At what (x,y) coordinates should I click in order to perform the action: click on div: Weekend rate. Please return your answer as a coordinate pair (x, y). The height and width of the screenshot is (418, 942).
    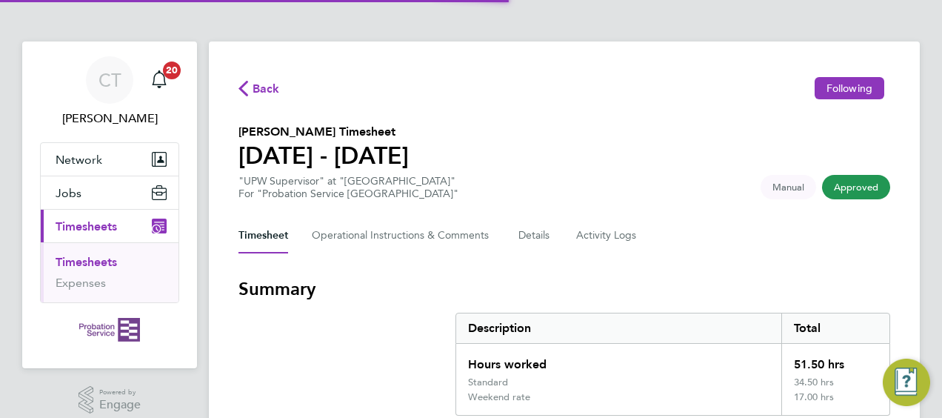
    Looking at the image, I should click on (499, 397).